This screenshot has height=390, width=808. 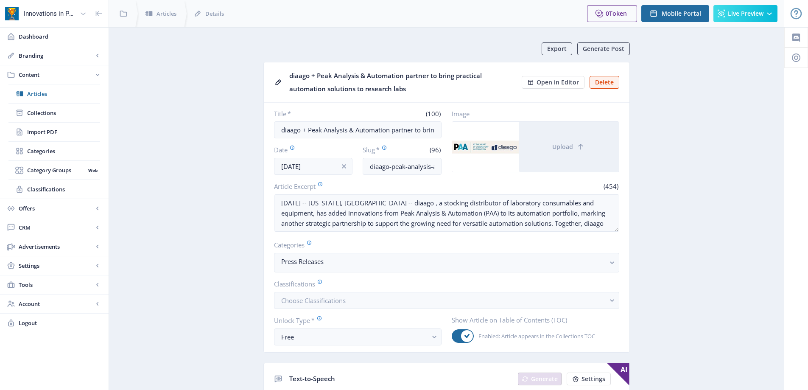 What do you see at coordinates (745, 14) in the screenshot?
I see `button: Live Preview` at bounding box center [745, 14].